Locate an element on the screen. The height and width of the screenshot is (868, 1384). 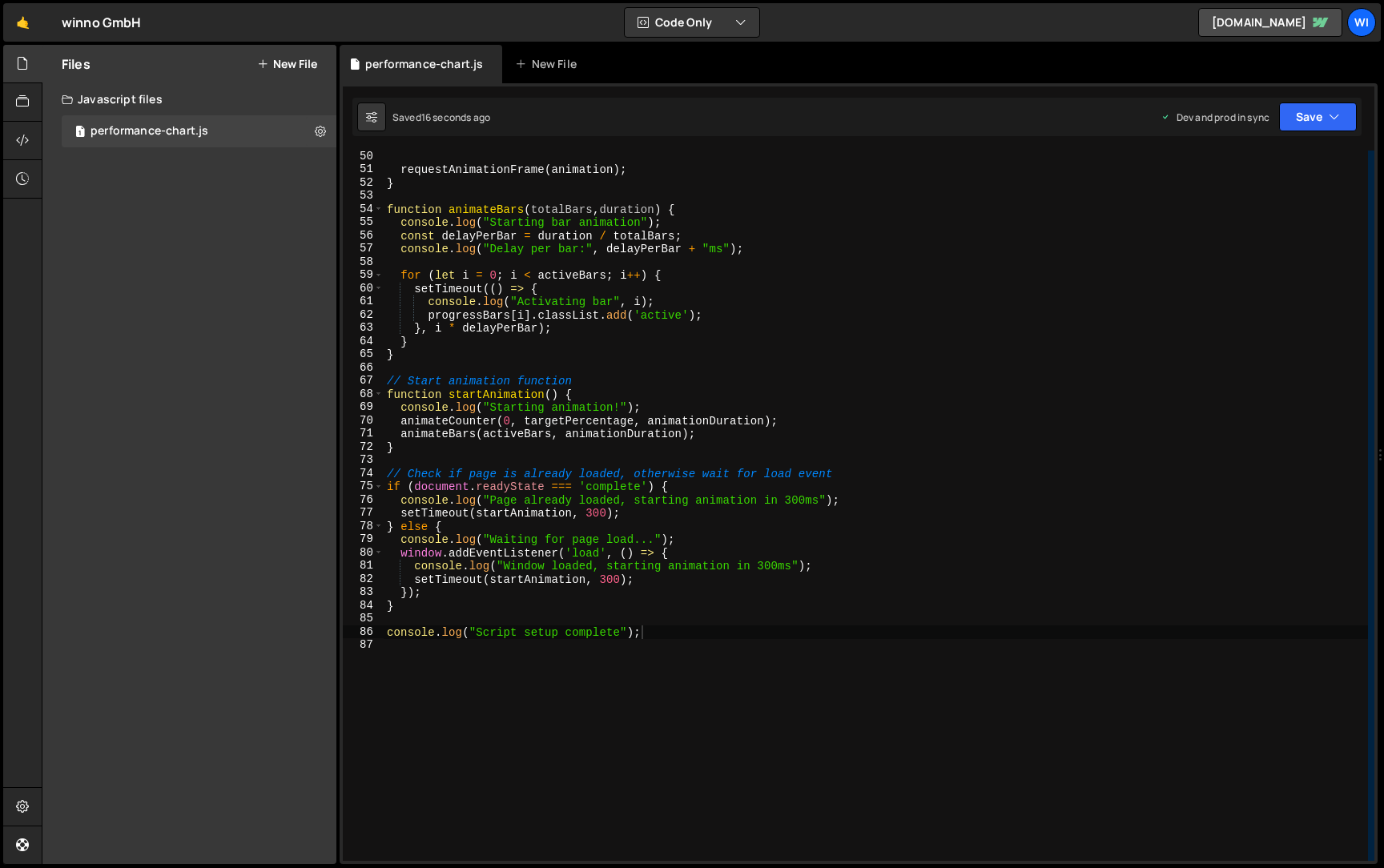
div: 83 is located at coordinates (363, 592).